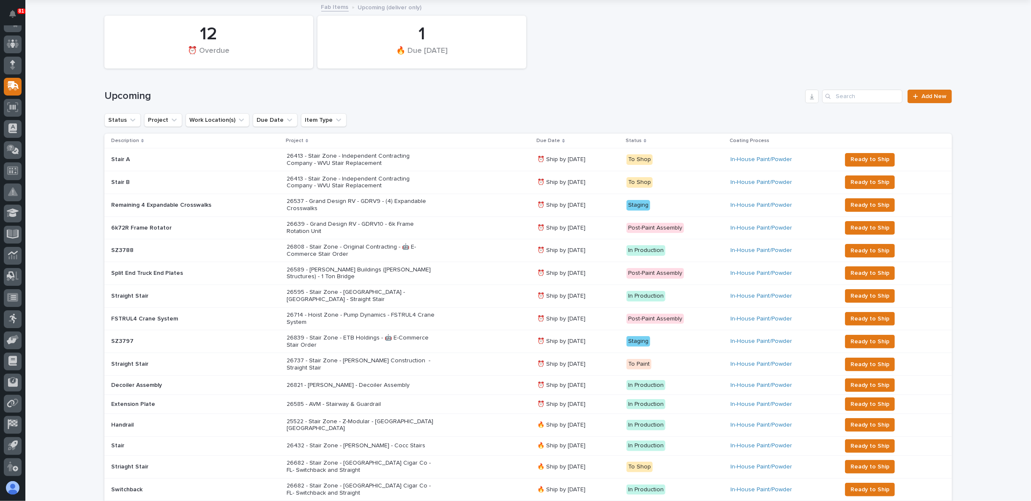  I want to click on p: 26537 - Grand Design RV - GDRV9 - (4) Expandable Crosswalks, so click(360, 205).